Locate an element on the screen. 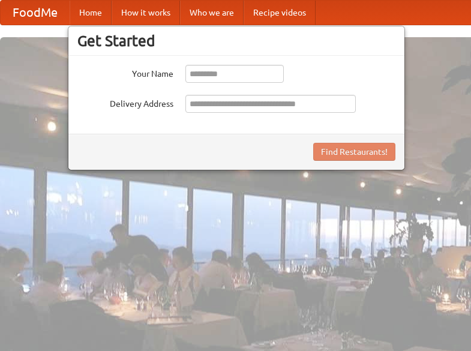 This screenshot has width=471, height=351. a: Who we are is located at coordinates (212, 13).